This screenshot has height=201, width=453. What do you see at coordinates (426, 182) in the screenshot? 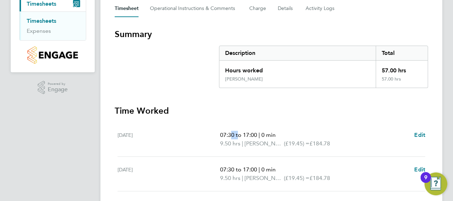
I see `div: 9` at bounding box center [426, 182].